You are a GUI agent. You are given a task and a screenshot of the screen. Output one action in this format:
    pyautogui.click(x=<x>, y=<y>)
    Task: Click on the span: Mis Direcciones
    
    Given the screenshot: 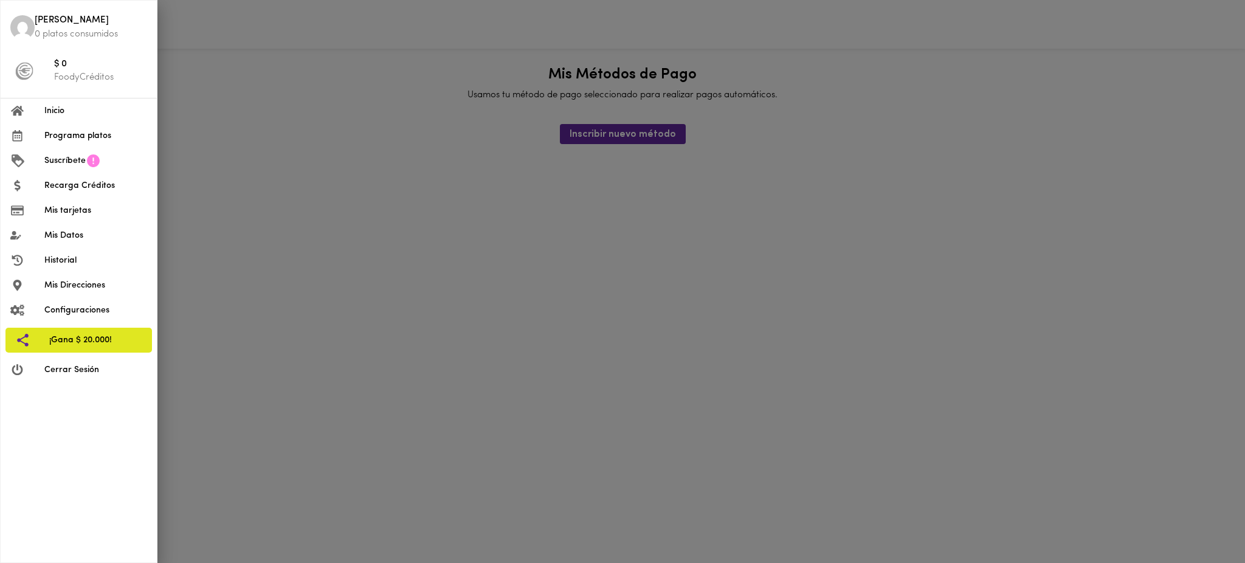 What is the action you would take?
    pyautogui.click(x=95, y=285)
    